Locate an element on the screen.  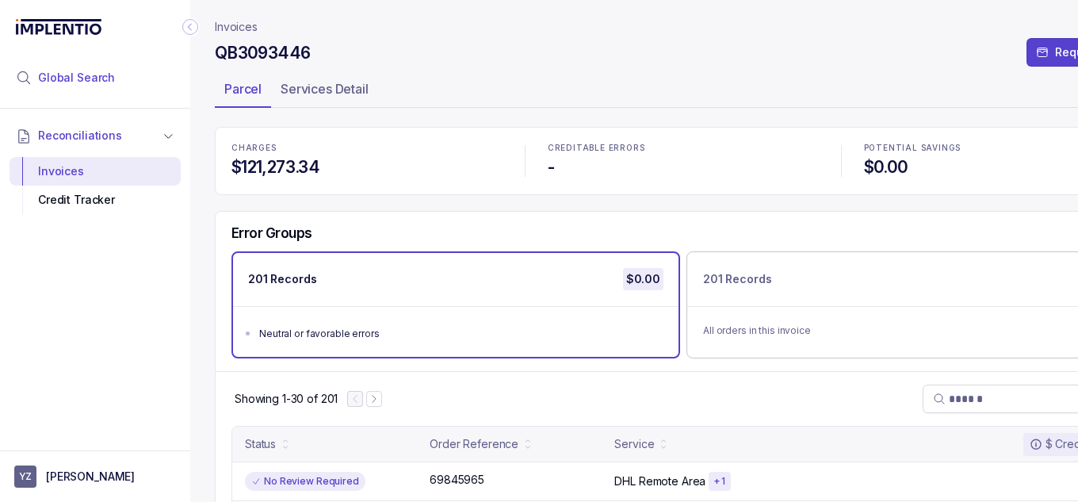
button: Next Page is located at coordinates (374, 399).